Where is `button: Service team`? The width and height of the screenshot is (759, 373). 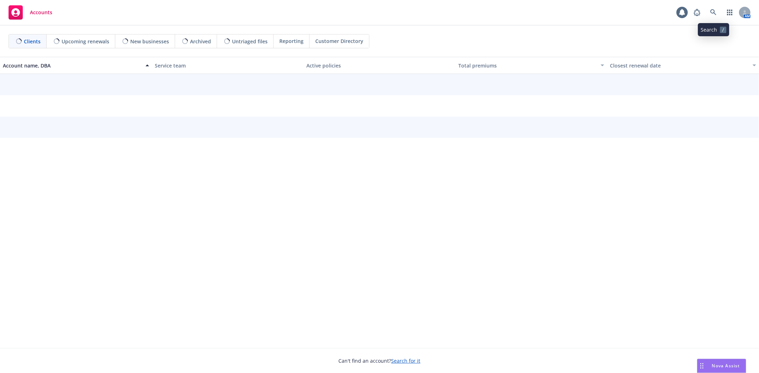 button: Service team is located at coordinates (228, 65).